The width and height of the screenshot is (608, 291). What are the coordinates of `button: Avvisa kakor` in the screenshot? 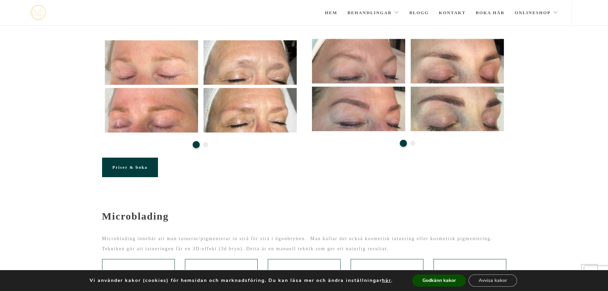 It's located at (493, 281).